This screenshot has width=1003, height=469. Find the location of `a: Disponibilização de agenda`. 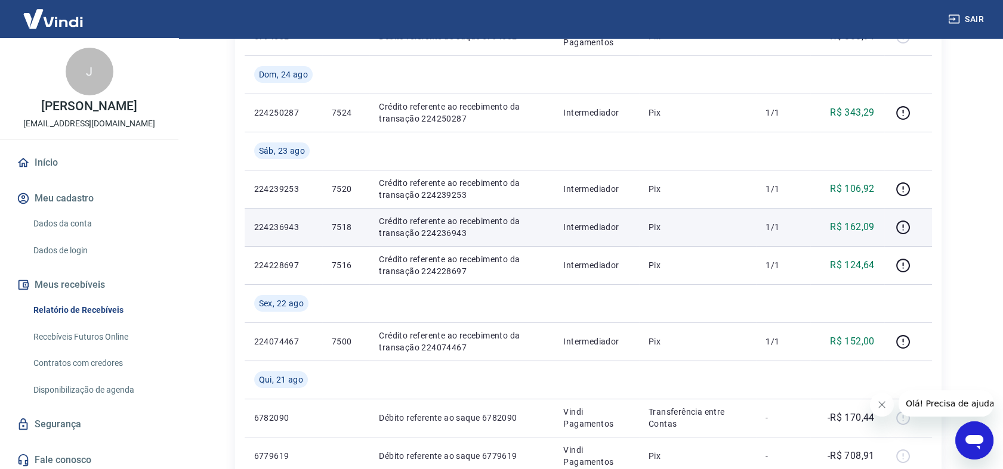

a: Disponibilização de agenda is located at coordinates (96, 390).